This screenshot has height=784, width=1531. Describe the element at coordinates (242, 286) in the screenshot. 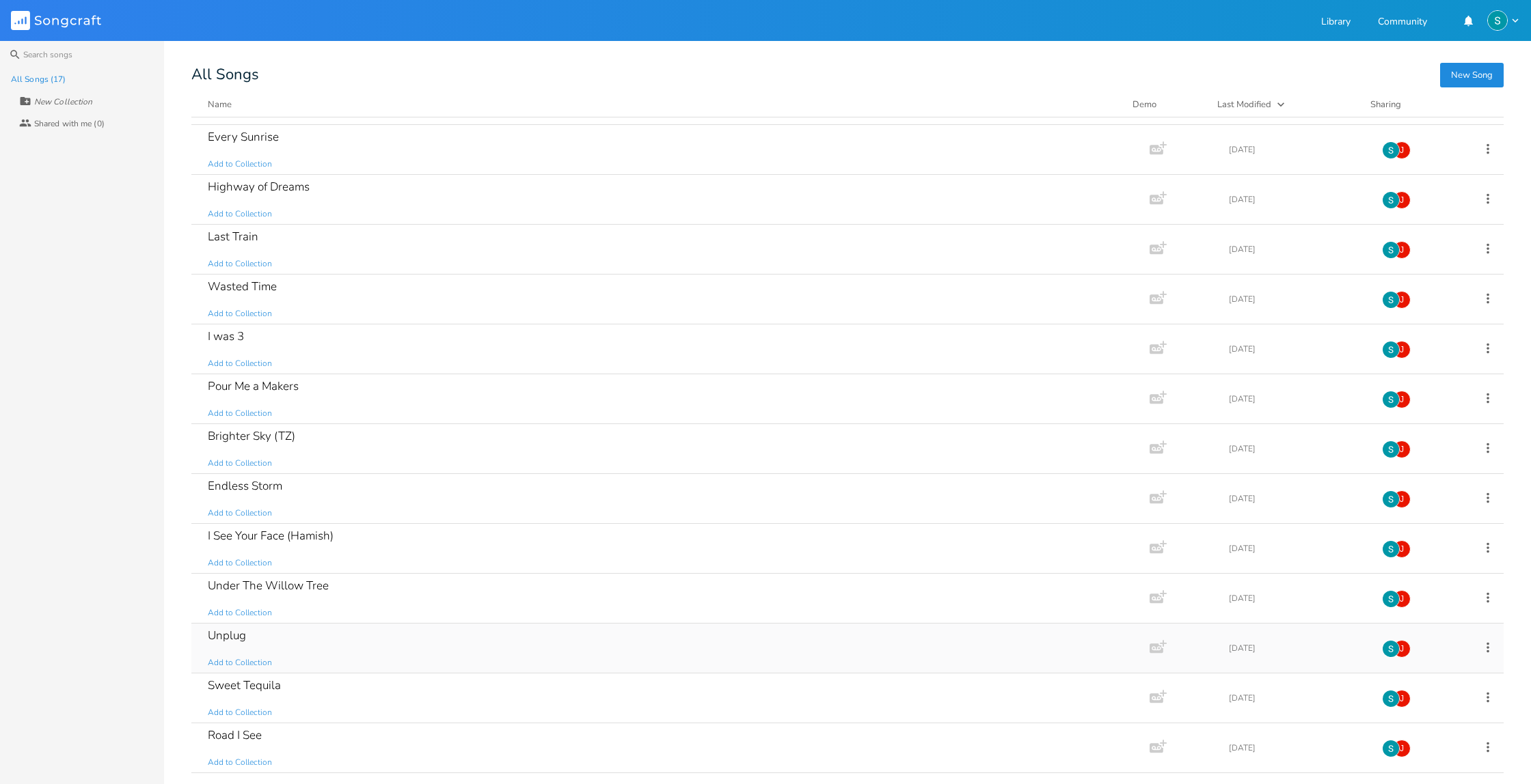

I see `div: Wasted Time` at that location.